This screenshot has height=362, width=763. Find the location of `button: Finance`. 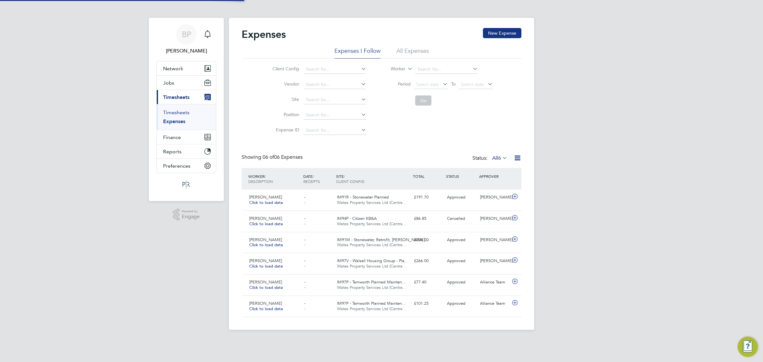

button: Finance is located at coordinates (186, 137).